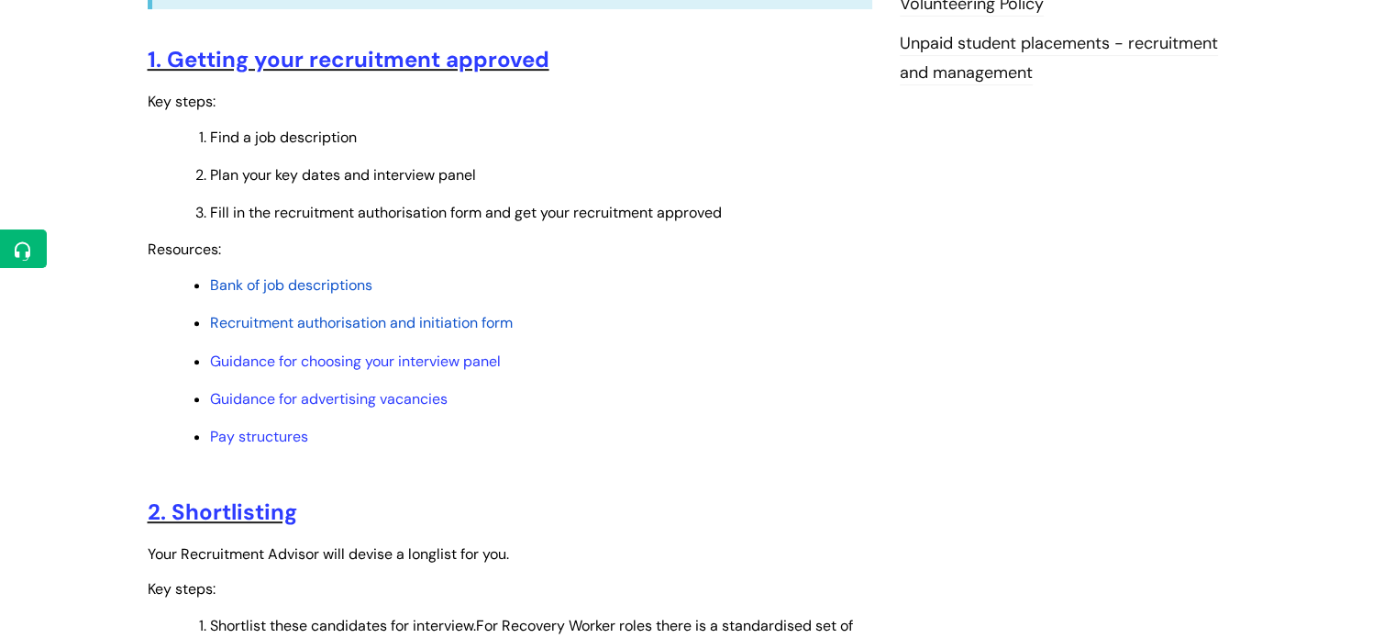 Image resolution: width=1395 pixels, height=638 pixels. What do you see at coordinates (349, 59) in the screenshot?
I see `a: 1. Getting your recruitment approved` at bounding box center [349, 59].